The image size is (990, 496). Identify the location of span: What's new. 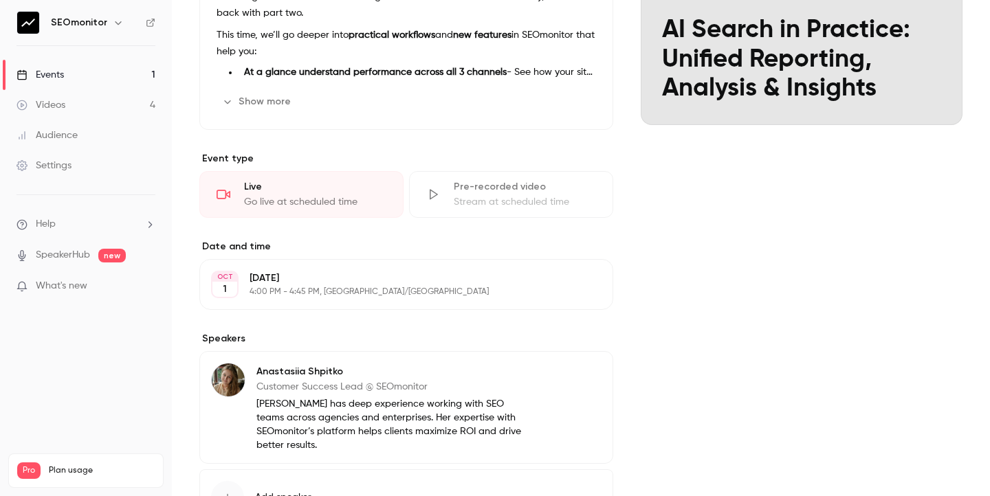
(61, 286).